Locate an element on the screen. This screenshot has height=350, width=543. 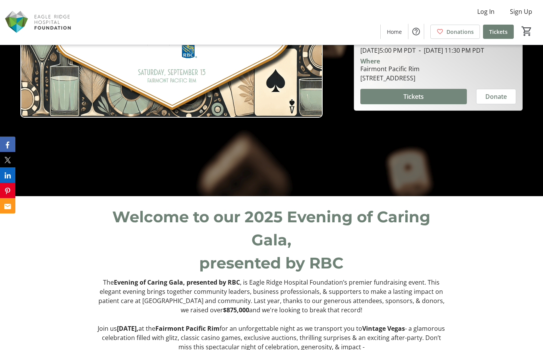
strong: $875,000 is located at coordinates (236, 310).